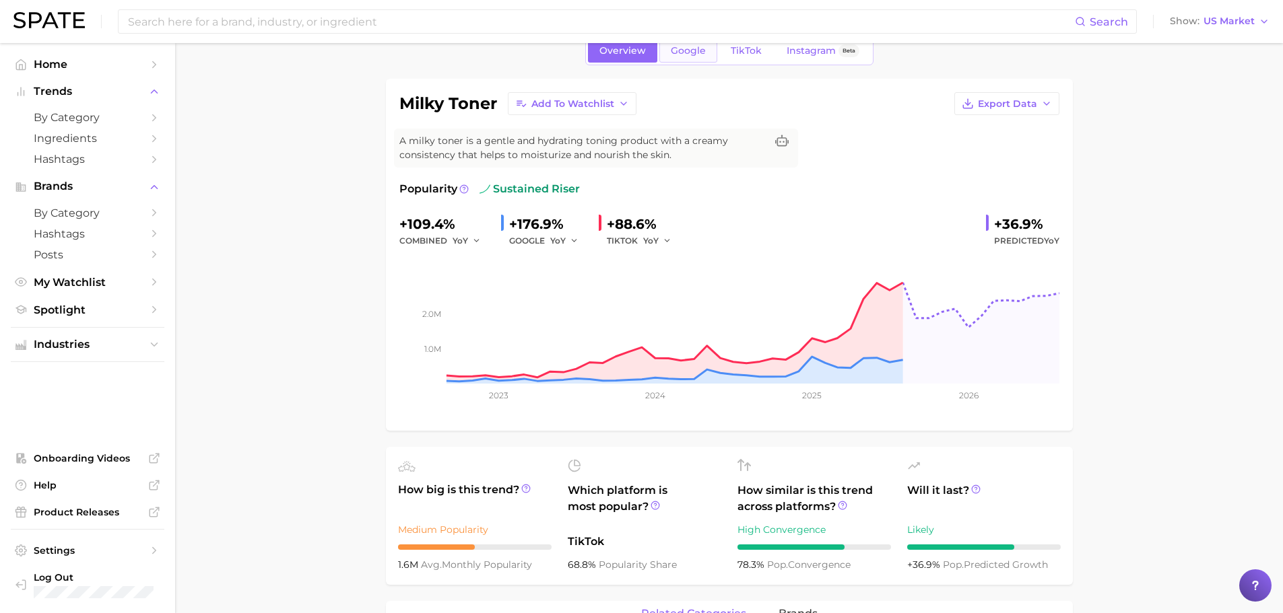 The image size is (1283, 613). What do you see at coordinates (924, 565) in the screenshot?
I see `span: +36.9%` at bounding box center [924, 565].